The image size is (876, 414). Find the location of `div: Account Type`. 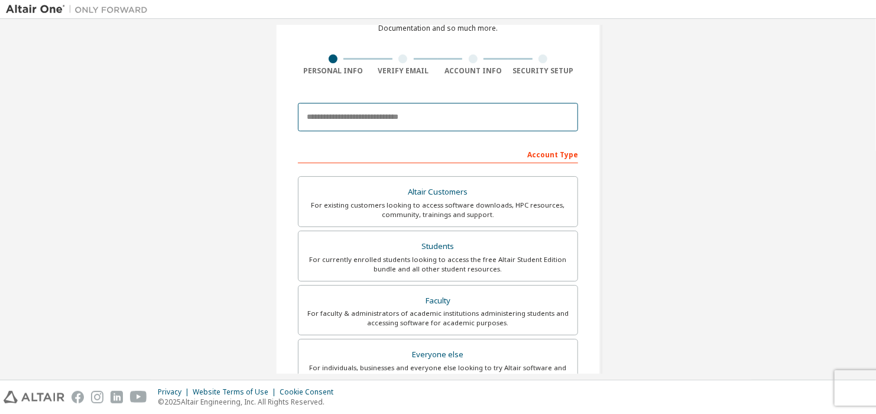

div: Account Type is located at coordinates (438, 154).